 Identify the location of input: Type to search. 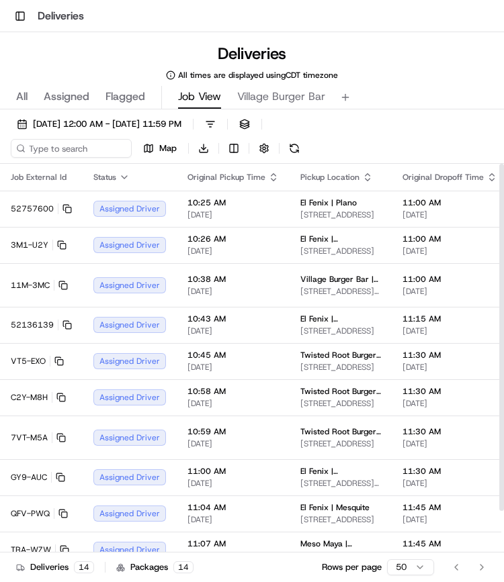
(71, 148).